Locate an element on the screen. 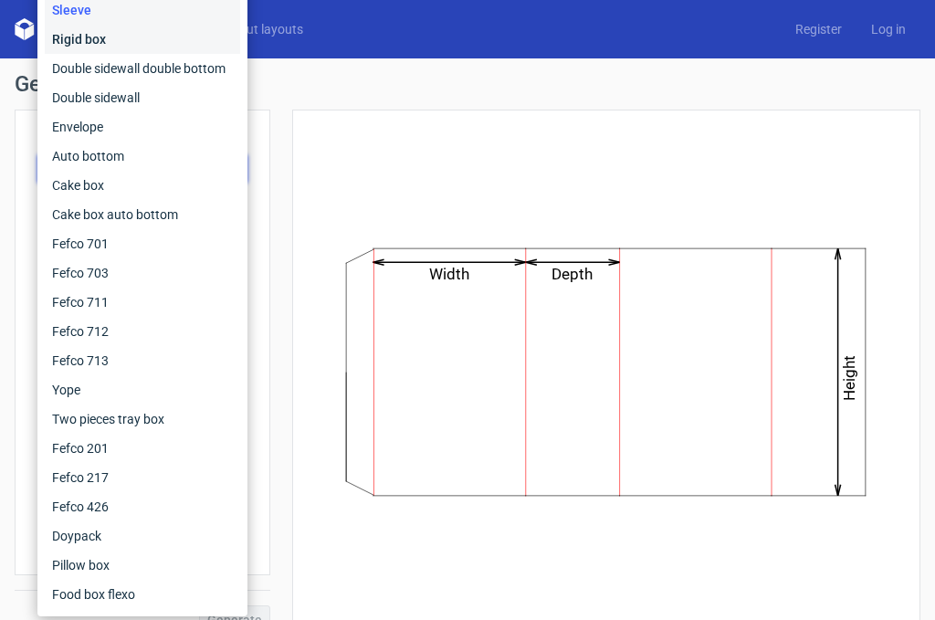  div: Food box flexo is located at coordinates (142, 594).